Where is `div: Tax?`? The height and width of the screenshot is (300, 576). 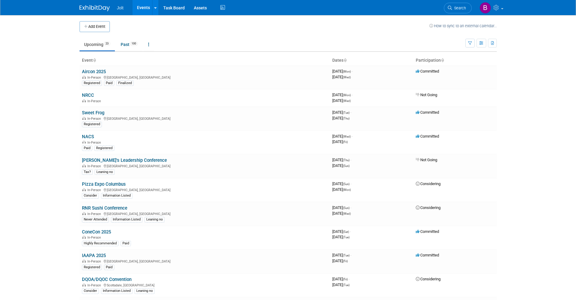
div: Tax? is located at coordinates (87, 172).